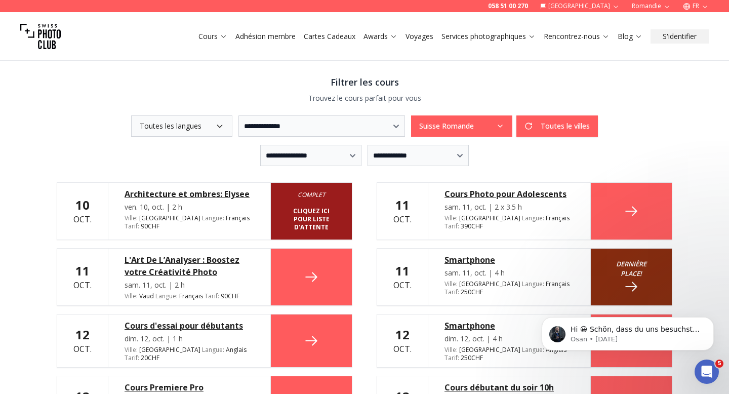  What do you see at coordinates (108, 44) in the screenshot?
I see `span: Hi 😀 Schön, dass du uns besuchst. Stell' uns gerne jederzeit Fragen oder hinterlasse ein Feedback.` at bounding box center [108, 44].